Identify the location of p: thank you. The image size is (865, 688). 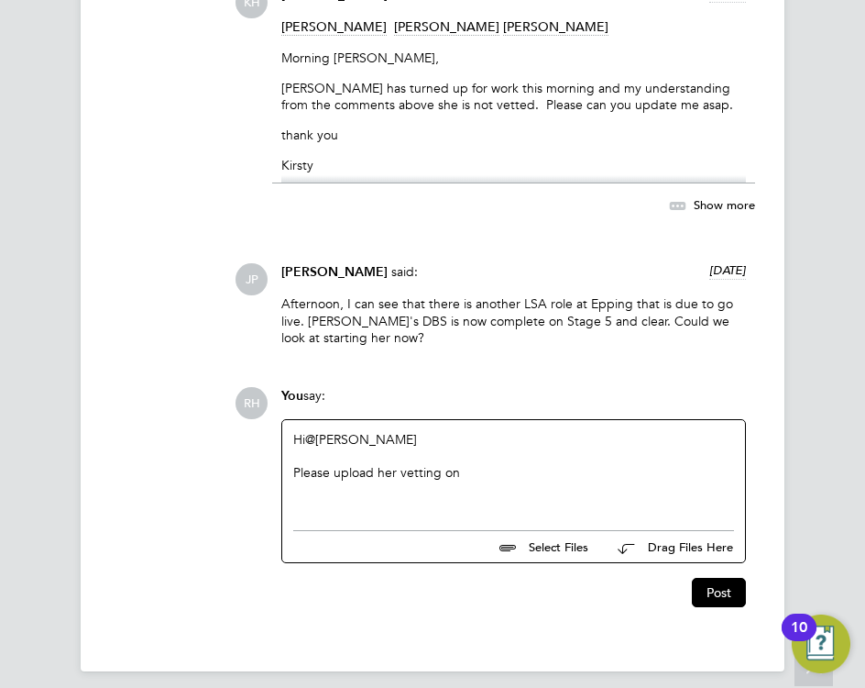
(513, 135).